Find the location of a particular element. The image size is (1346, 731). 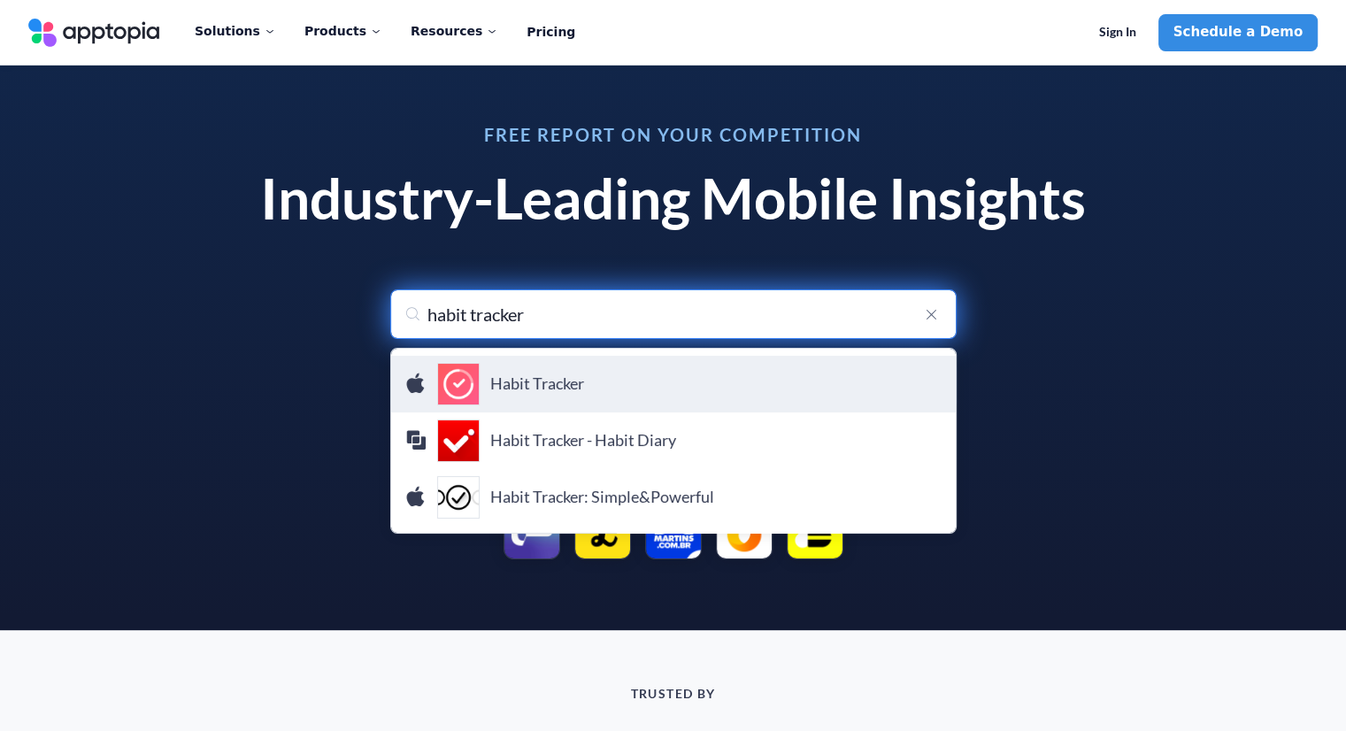

input: Search for your app is located at coordinates (673, 314).